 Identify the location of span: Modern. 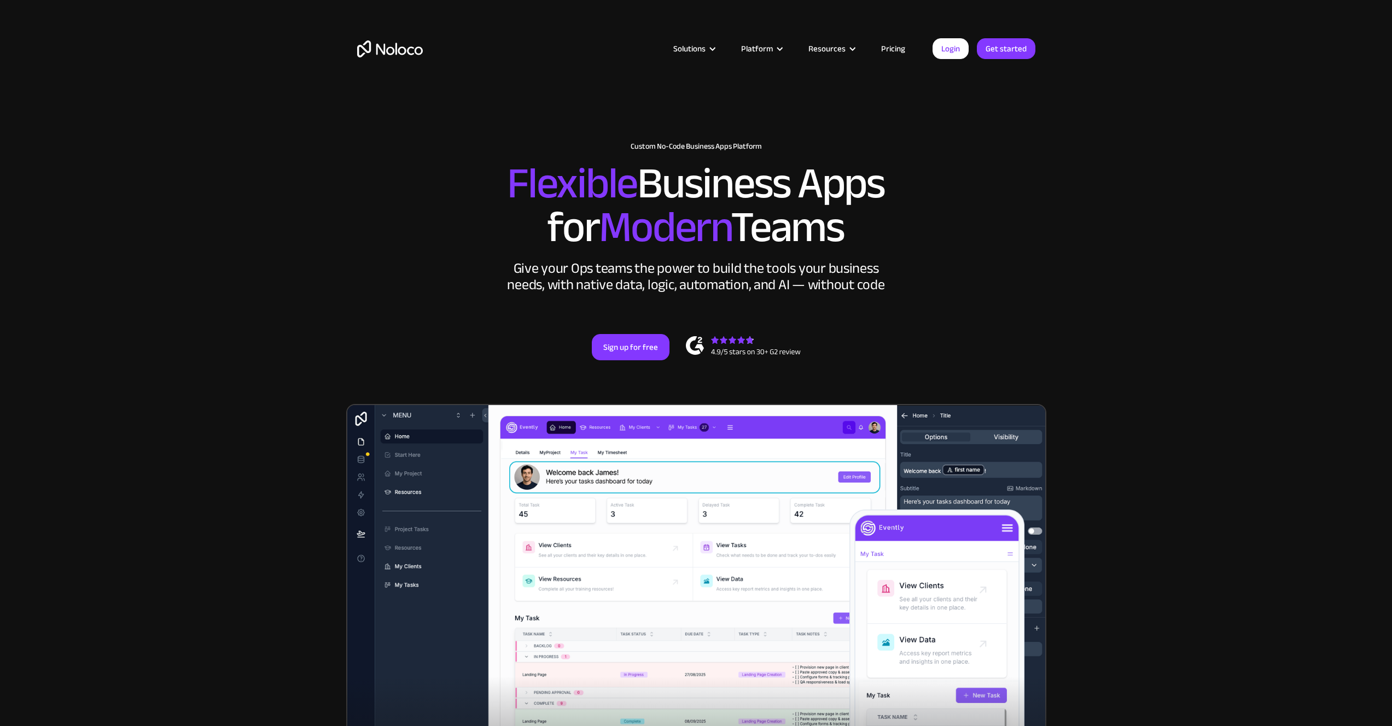
(665, 227).